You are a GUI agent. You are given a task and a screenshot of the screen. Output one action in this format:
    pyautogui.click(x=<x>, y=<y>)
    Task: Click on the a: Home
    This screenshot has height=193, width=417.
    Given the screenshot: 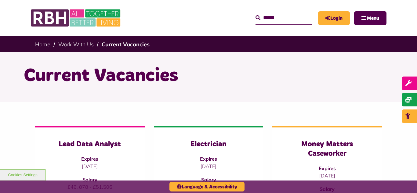 What is the action you would take?
    pyautogui.click(x=43, y=44)
    